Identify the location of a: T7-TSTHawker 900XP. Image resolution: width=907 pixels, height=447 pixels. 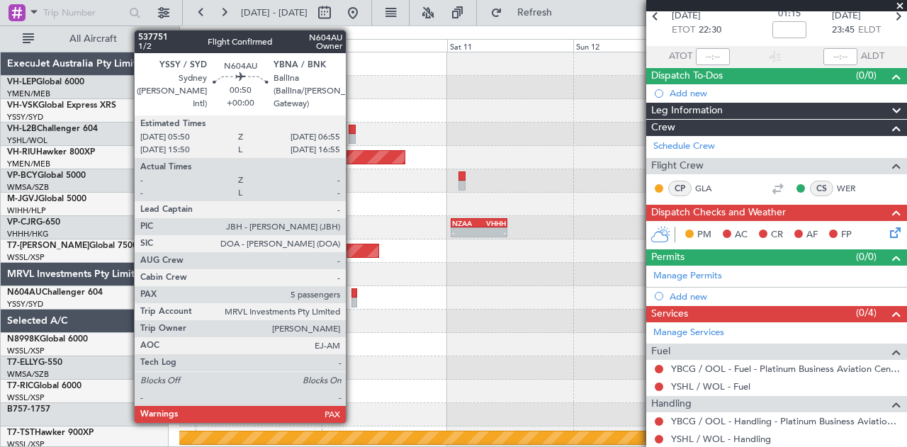
(50, 433).